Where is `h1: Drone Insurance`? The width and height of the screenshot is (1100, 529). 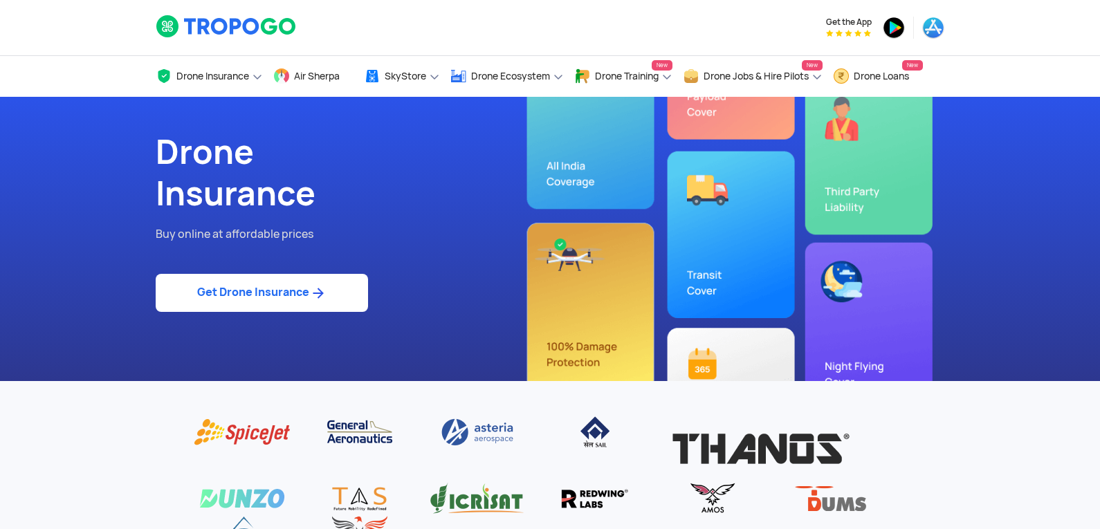 h1: Drone Insurance is located at coordinates (347, 173).